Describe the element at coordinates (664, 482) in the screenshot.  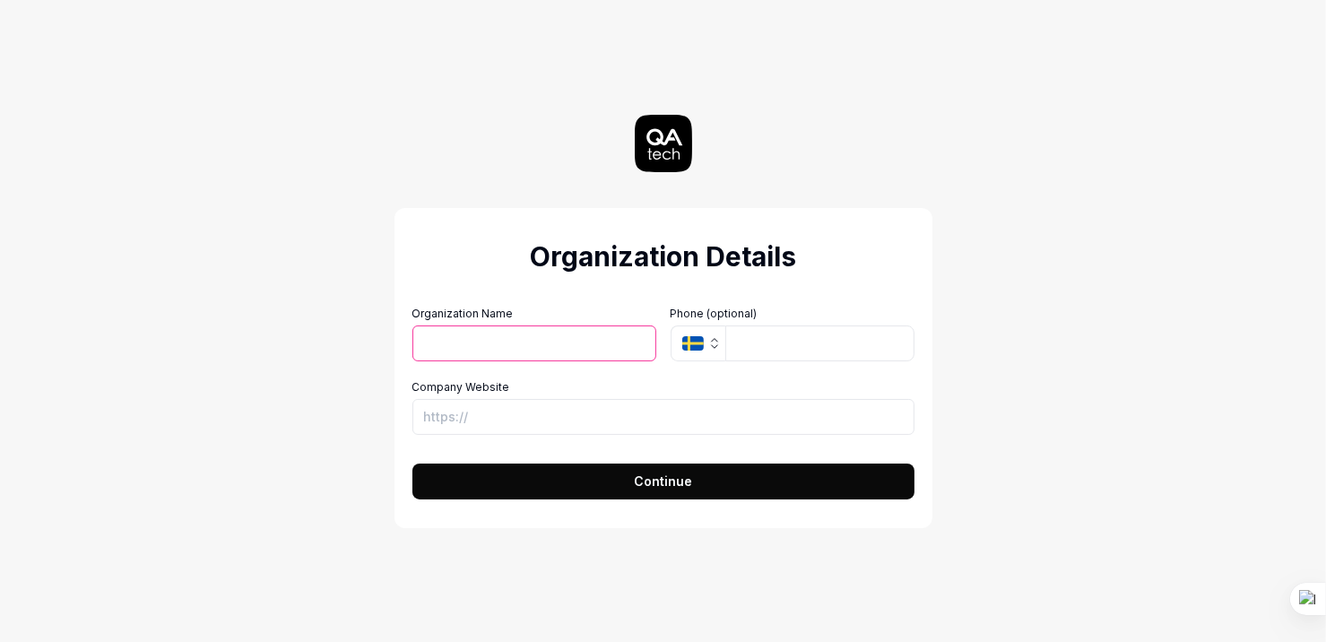
I see `button: Continue` at that location.